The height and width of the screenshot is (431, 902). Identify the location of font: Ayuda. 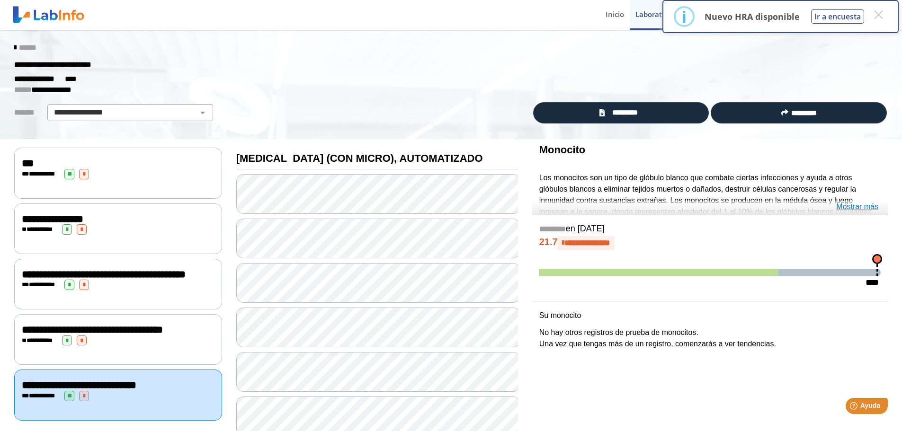
(53, 11).